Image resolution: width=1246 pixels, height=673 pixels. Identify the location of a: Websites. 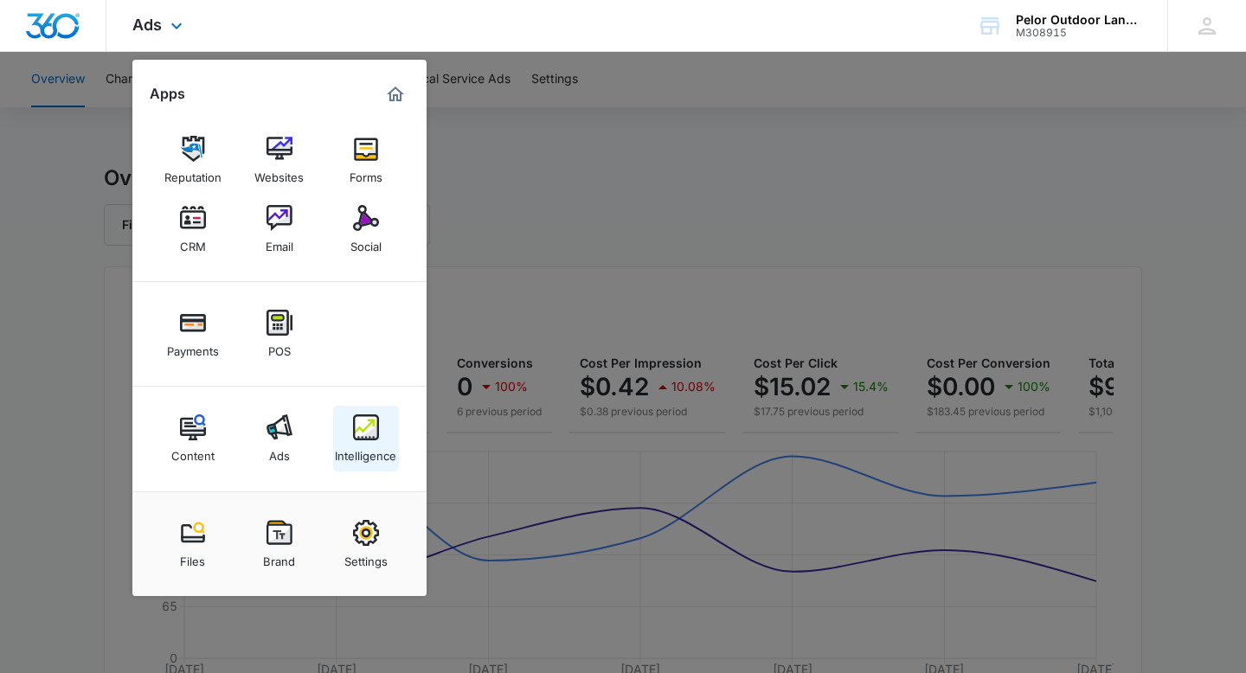
(279, 160).